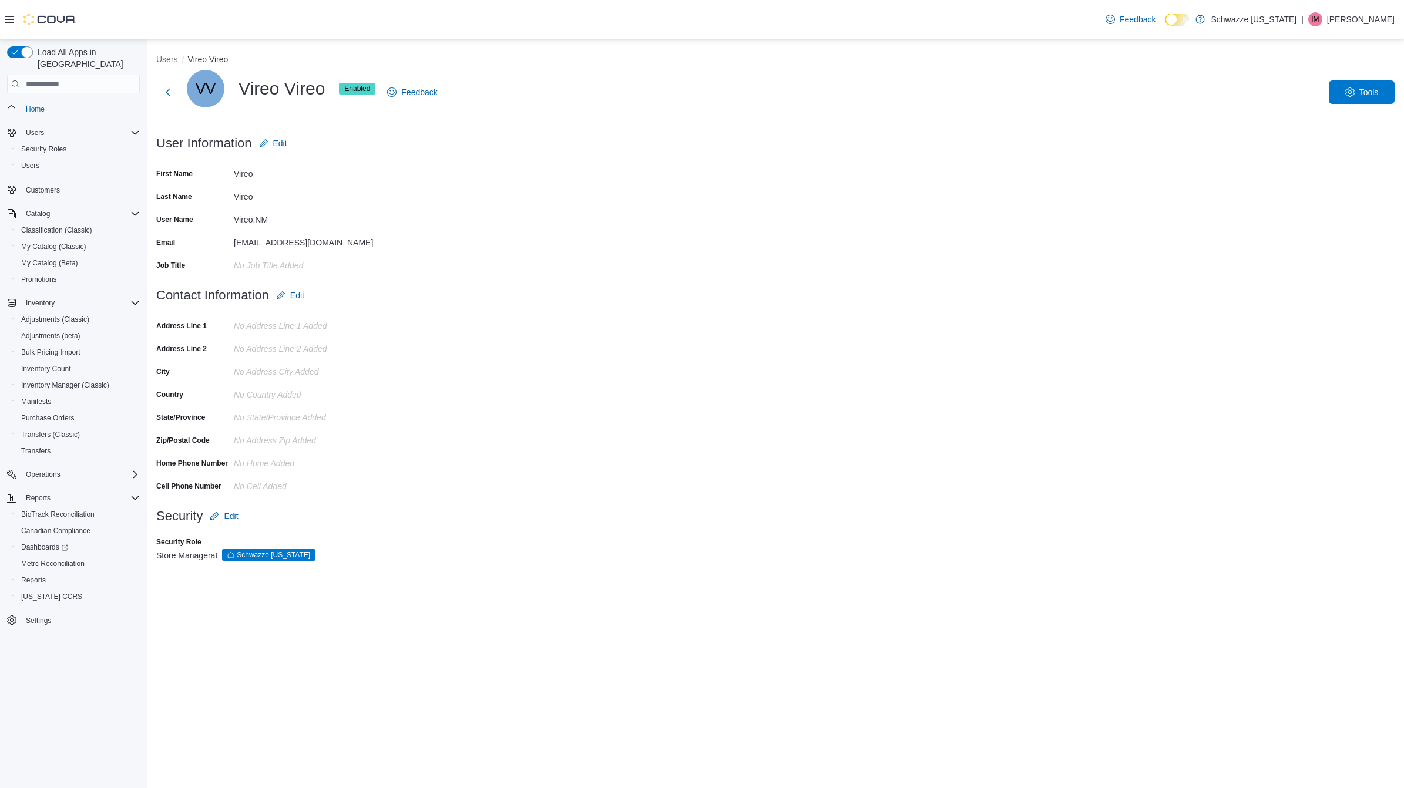  What do you see at coordinates (80, 214) in the screenshot?
I see `span: Catalog` at bounding box center [80, 214].